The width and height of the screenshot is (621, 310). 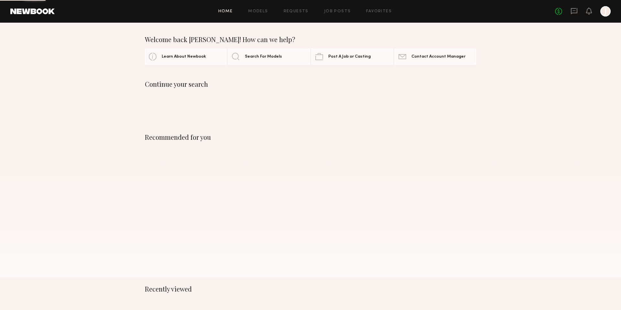 What do you see at coordinates (435, 57) in the screenshot?
I see `a: Contact Account Manager` at bounding box center [435, 57].